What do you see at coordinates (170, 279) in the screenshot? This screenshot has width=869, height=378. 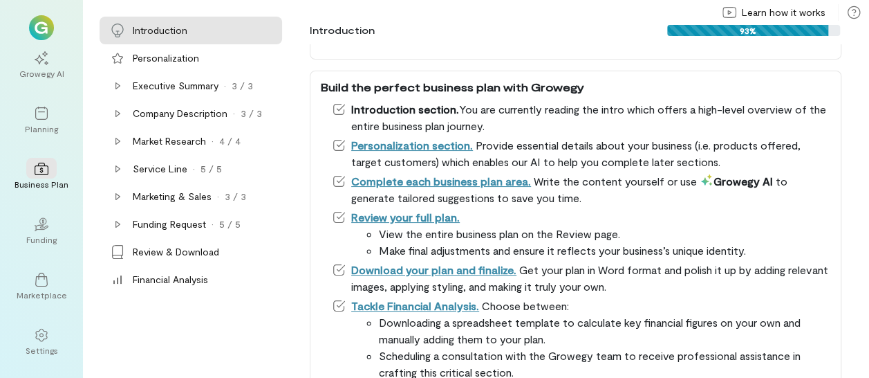 I see `div: Financial Analysis` at bounding box center [170, 279].